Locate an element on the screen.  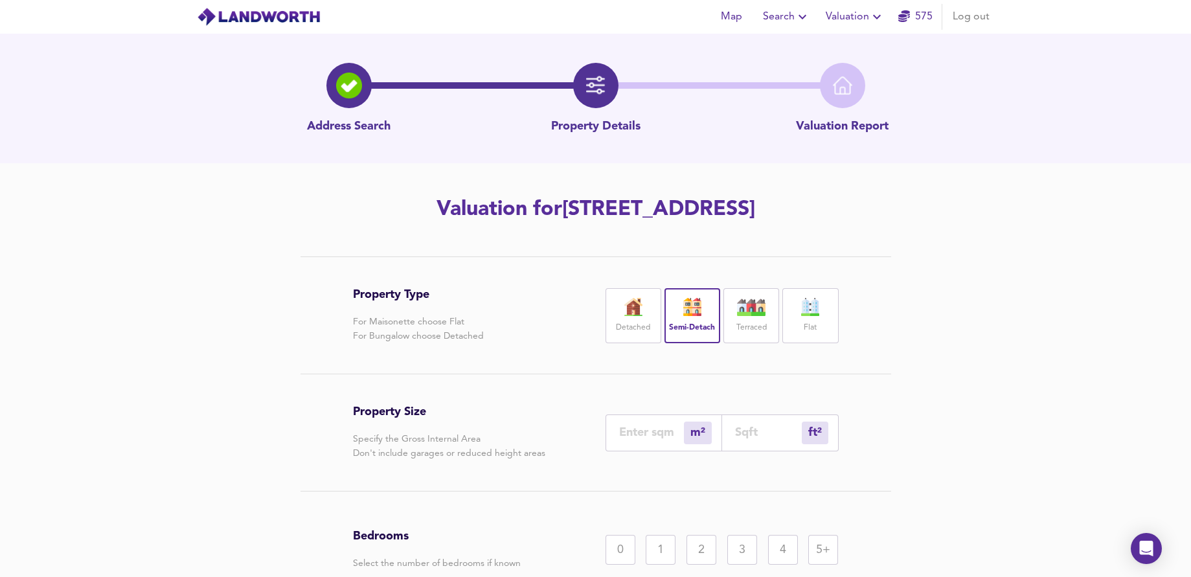
img: search-icon is located at coordinates (349, 85).